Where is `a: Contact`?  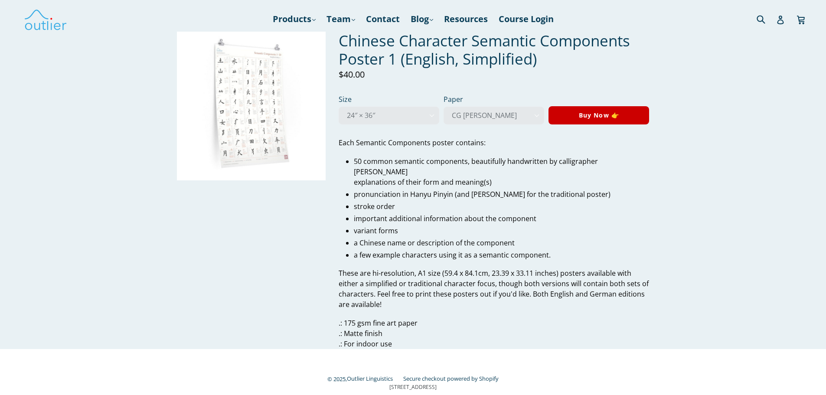 a: Contact is located at coordinates (383, 19).